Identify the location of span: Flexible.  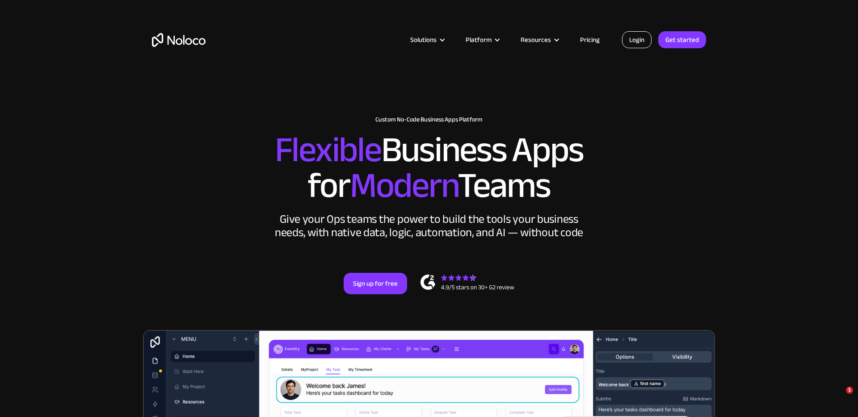
(328, 150).